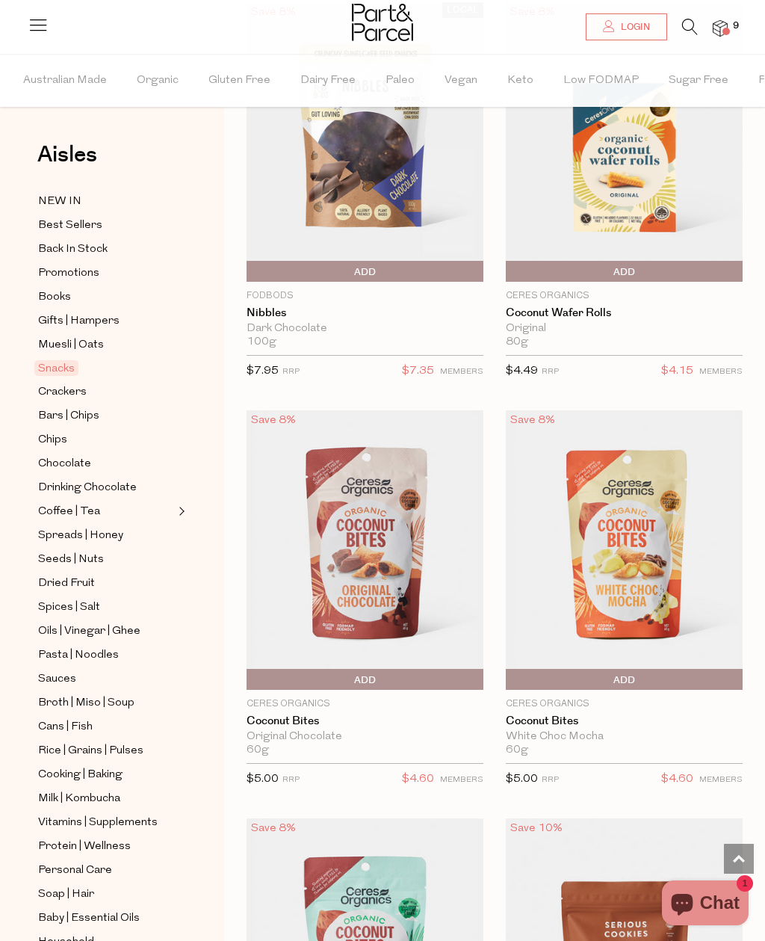 This screenshot has width=765, height=941. I want to click on a: Cooking | Baking, so click(106, 774).